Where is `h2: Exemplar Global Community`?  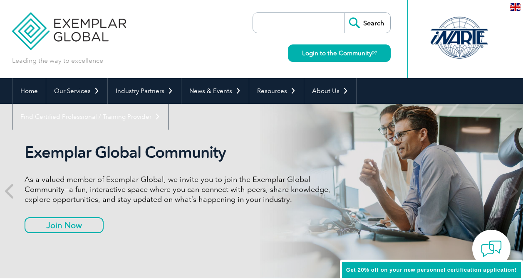 h2: Exemplar Global Community is located at coordinates (181, 153).